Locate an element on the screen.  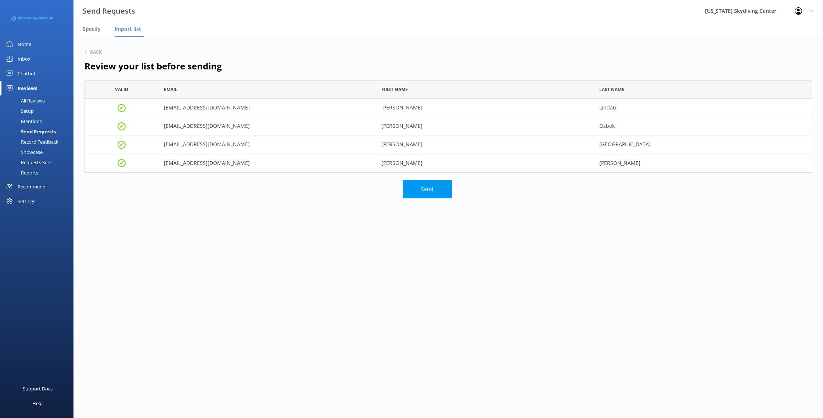
span: Last Name is located at coordinates (612, 89).